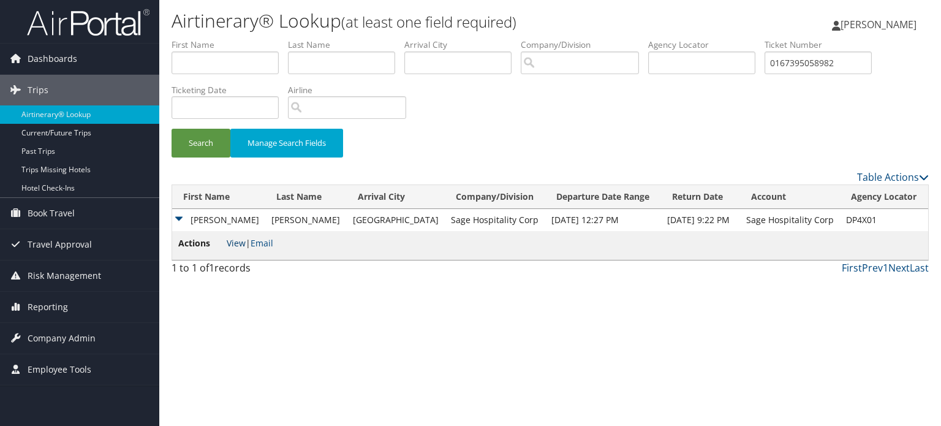  I want to click on th: Agency Locator: activate to sort column ascending, so click(884, 197).